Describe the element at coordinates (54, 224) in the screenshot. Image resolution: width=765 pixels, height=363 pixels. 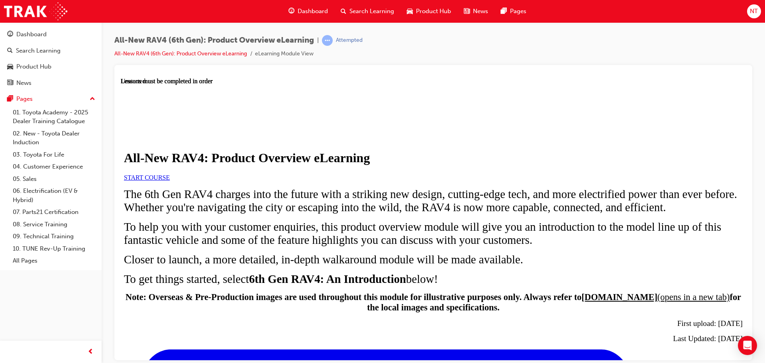
I see `a: 08. Service Training` at that location.